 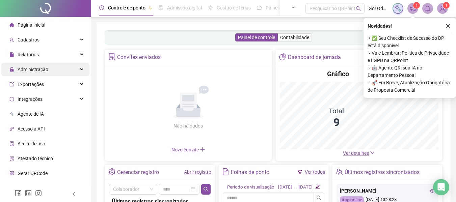 I want to click on img: sparkle-icon.fc2bf0ac1784a2077858766a79e2daf3.svg, so click(x=398, y=8).